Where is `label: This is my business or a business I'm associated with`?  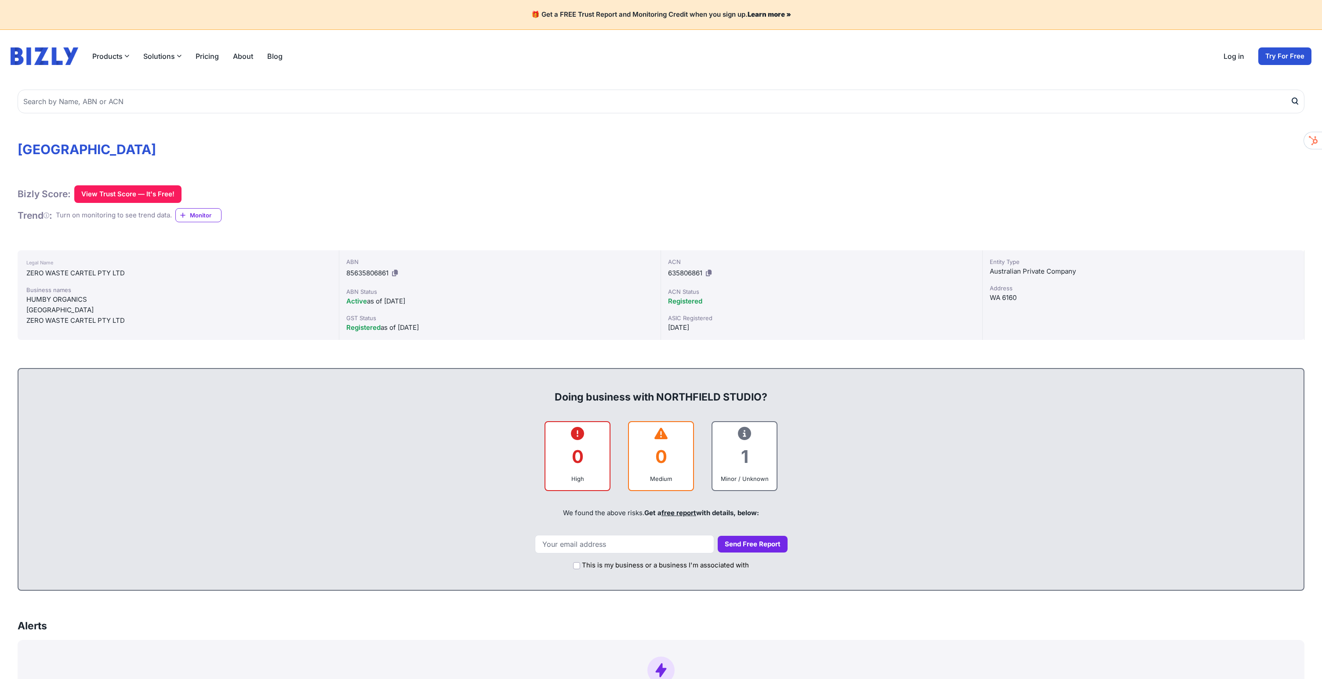
label: This is my business or a business I'm associated with is located at coordinates (665, 566).